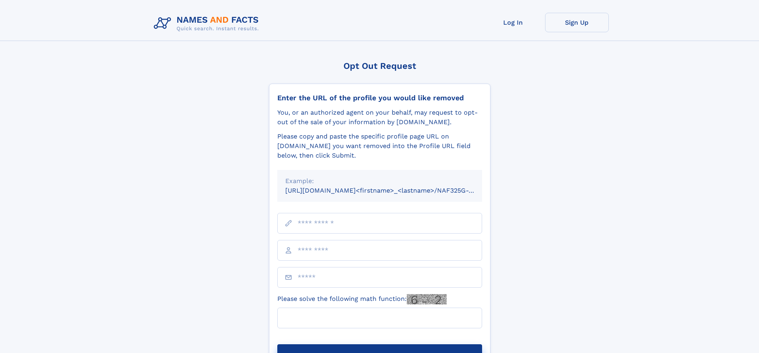  Describe the element at coordinates (380, 98) in the screenshot. I see `div: Enter the URL of the profile you would like removed` at that location.